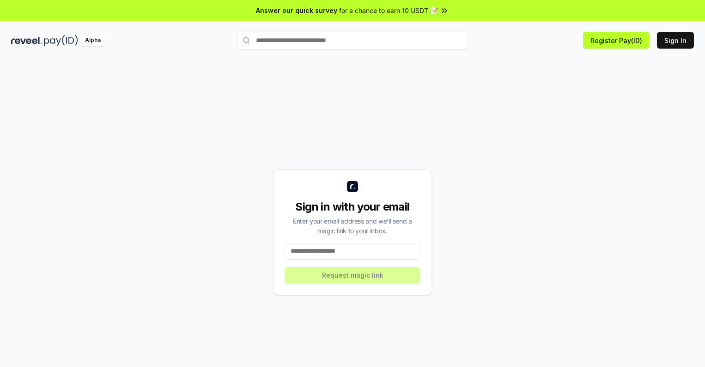 Image resolution: width=705 pixels, height=367 pixels. I want to click on span: Answer our quick survey, so click(297, 10).